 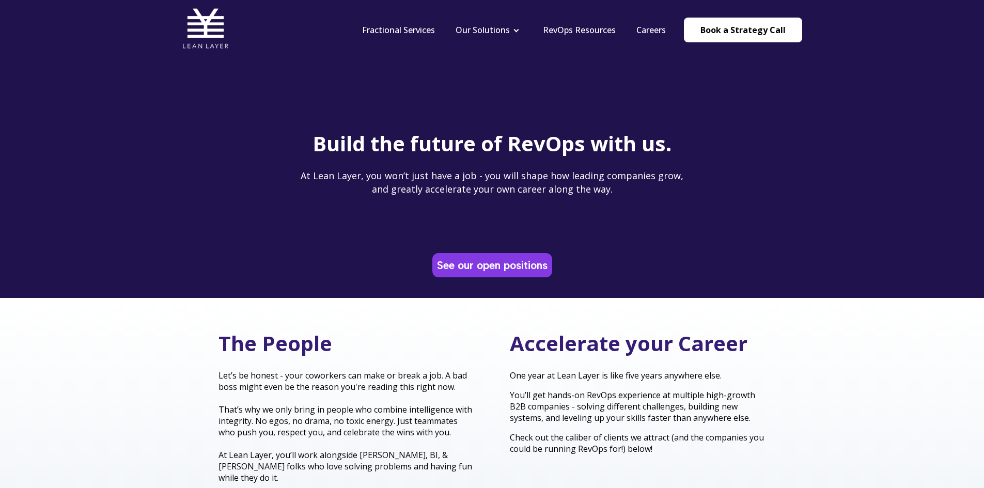 What do you see at coordinates (579, 30) in the screenshot?
I see `a: RevOps Resources` at bounding box center [579, 30].